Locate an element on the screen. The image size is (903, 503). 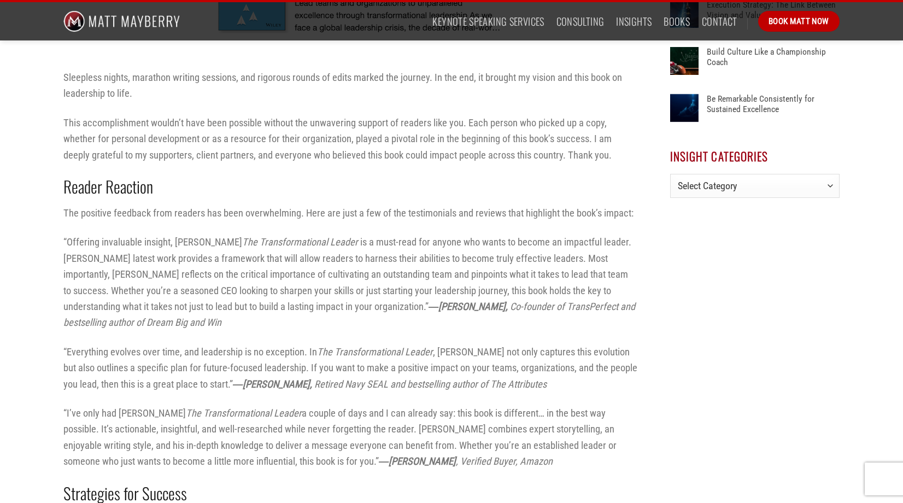
a: Insights is located at coordinates (634, 21).